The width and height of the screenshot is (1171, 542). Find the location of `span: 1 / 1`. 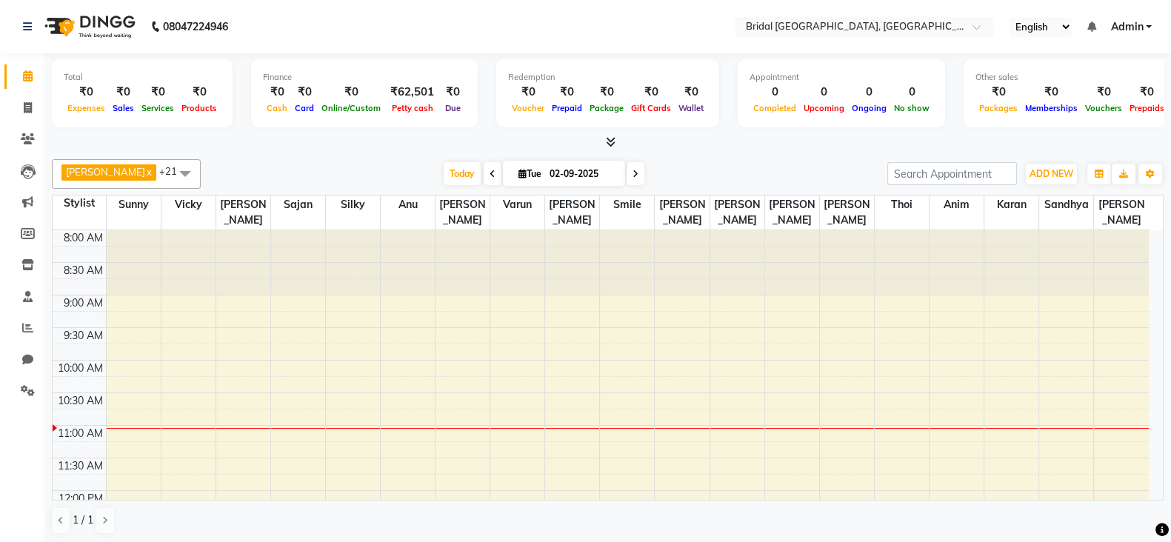

span: 1 / 1 is located at coordinates (83, 520).